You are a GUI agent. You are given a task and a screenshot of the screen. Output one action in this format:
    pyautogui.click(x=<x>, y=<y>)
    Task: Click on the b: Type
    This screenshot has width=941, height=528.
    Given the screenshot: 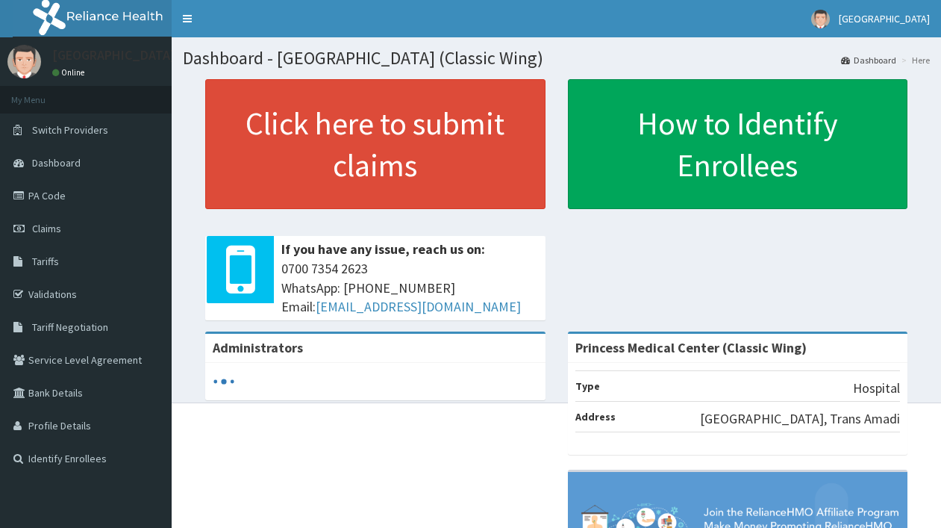 What is the action you would take?
    pyautogui.click(x=587, y=386)
    